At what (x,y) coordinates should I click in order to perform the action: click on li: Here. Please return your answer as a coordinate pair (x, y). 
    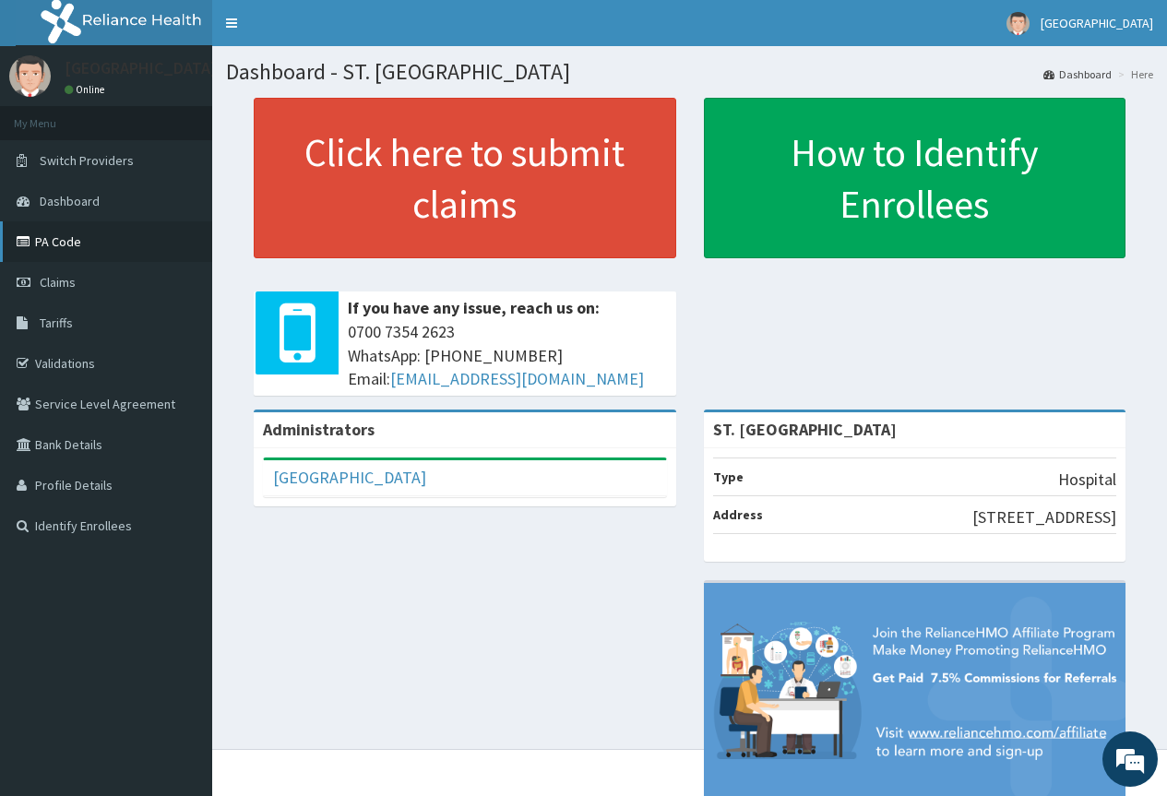
    Looking at the image, I should click on (1133, 74).